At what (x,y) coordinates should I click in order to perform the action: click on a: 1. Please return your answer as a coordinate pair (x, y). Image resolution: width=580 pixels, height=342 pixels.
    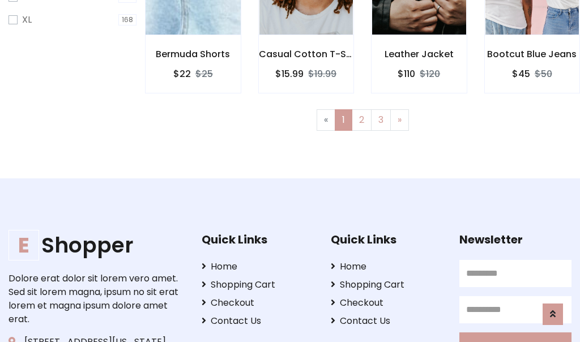
    Looking at the image, I should click on (343, 120).